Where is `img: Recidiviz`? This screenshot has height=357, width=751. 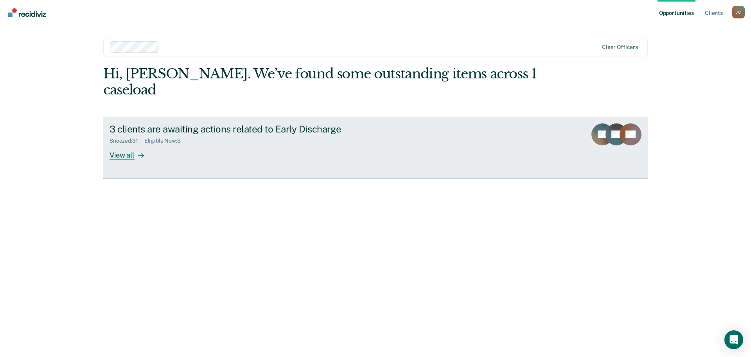 img: Recidiviz is located at coordinates (27, 13).